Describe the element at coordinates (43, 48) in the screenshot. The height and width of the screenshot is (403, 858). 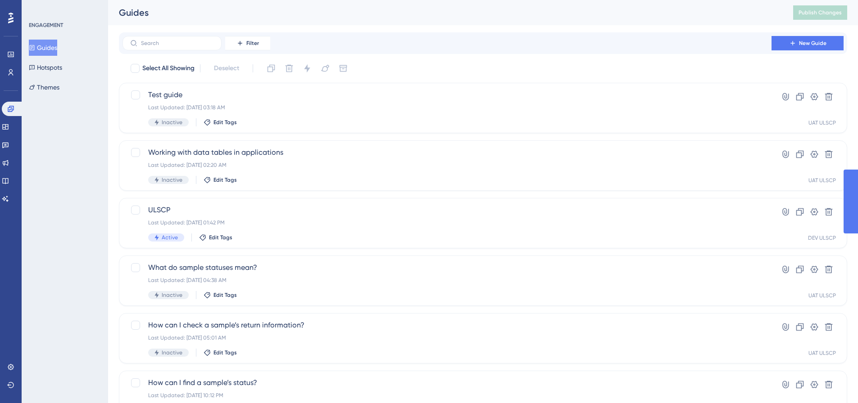
I see `button: Guides` at that location.